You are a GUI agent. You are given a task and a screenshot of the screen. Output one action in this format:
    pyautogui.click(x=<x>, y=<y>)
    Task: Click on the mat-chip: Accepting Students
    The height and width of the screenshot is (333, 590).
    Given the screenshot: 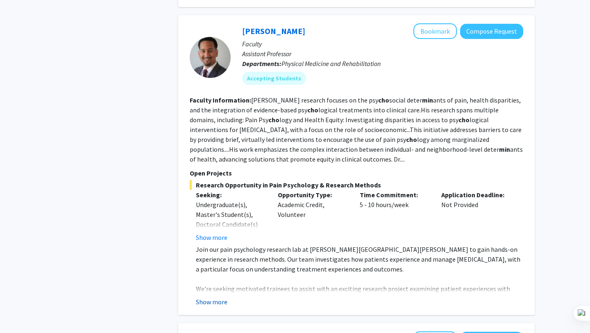 What is the action you would take?
    pyautogui.click(x=274, y=78)
    